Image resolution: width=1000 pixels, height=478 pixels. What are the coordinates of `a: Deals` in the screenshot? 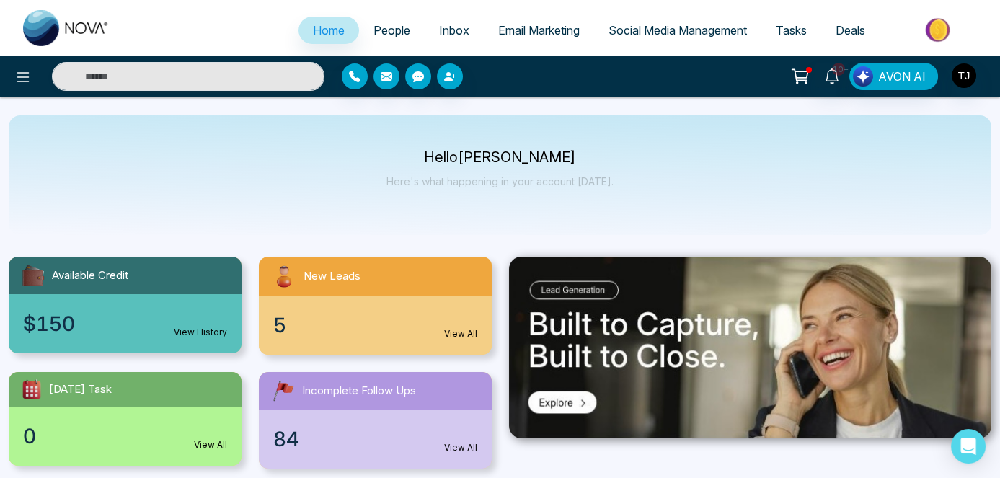 It's located at (850, 30).